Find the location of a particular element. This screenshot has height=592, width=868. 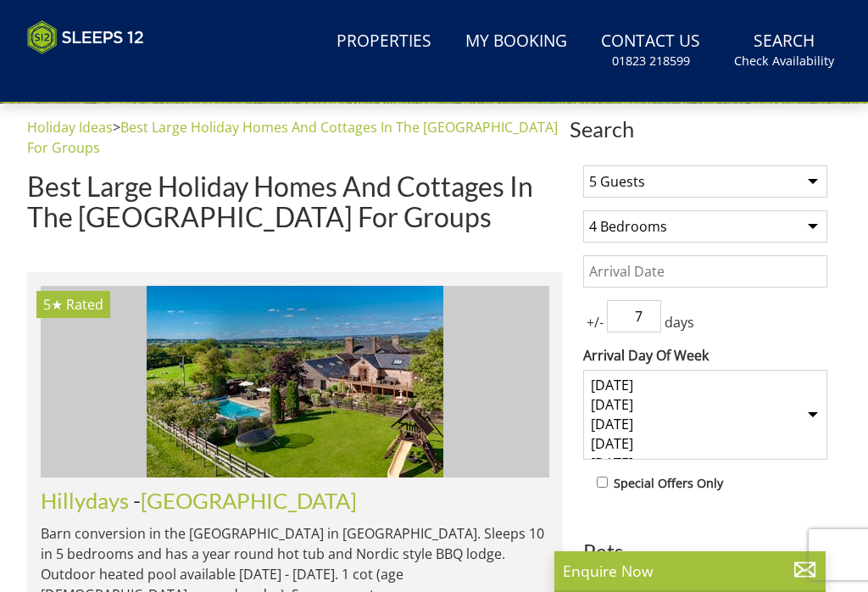

a: My Booking is located at coordinates (516, 42).